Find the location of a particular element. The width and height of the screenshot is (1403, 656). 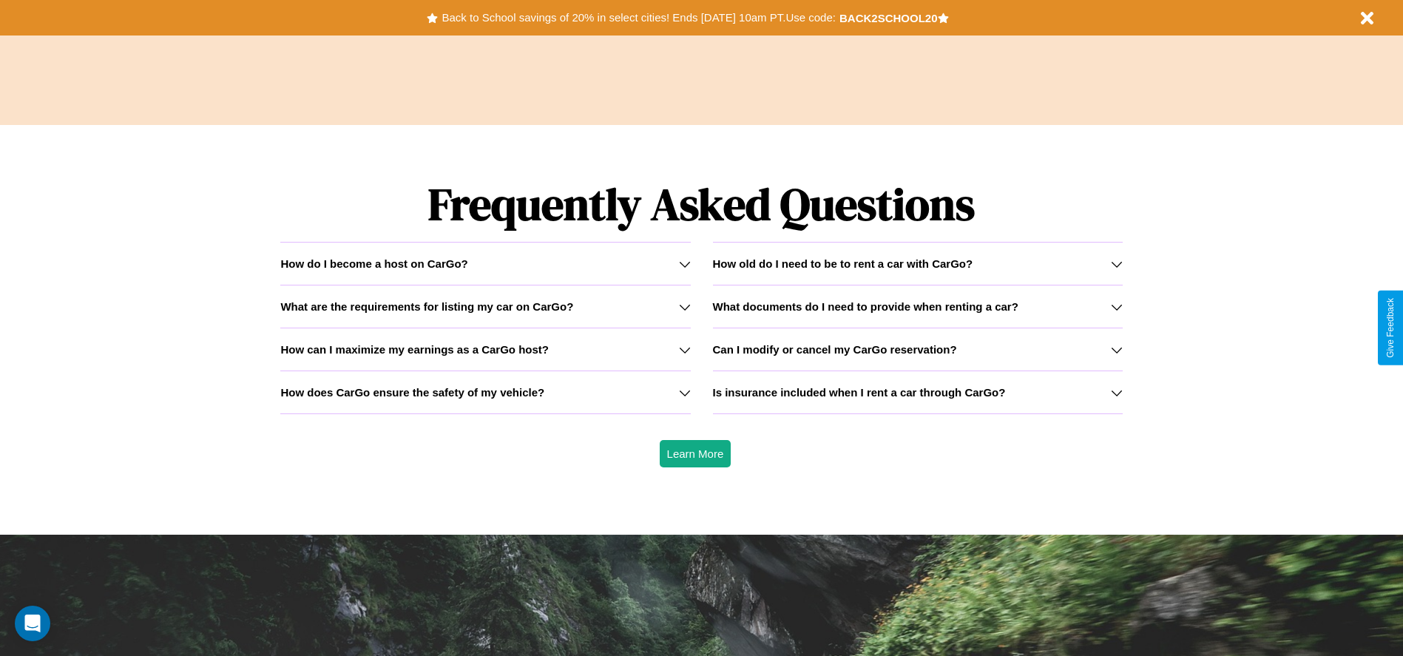

button: Learn More is located at coordinates (695, 453).